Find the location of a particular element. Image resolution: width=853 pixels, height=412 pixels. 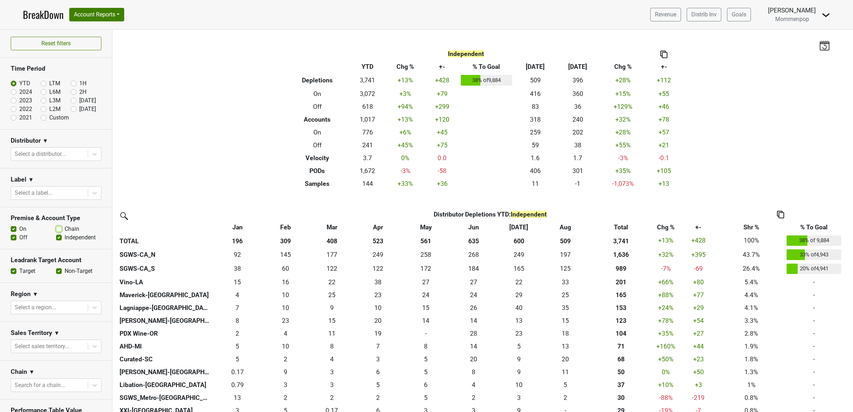

td: 23.466 is located at coordinates (286, 321).